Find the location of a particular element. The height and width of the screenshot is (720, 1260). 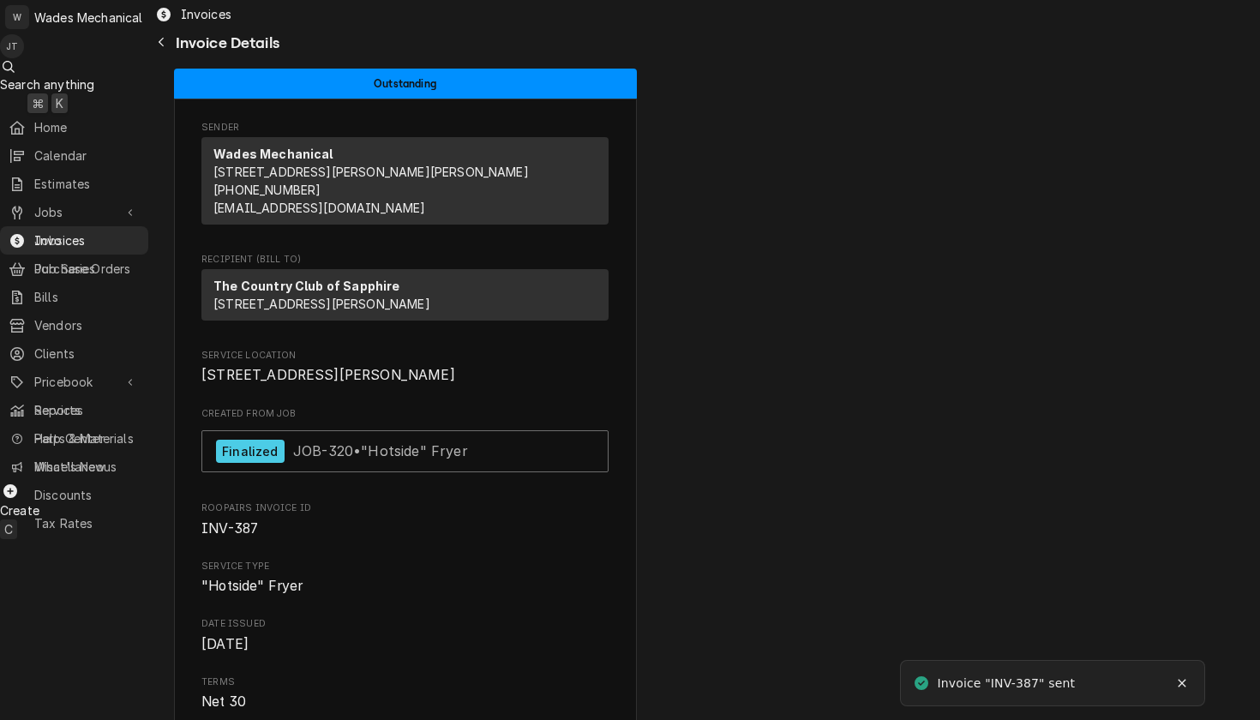

strong: Wades Mechanical is located at coordinates (273, 153).